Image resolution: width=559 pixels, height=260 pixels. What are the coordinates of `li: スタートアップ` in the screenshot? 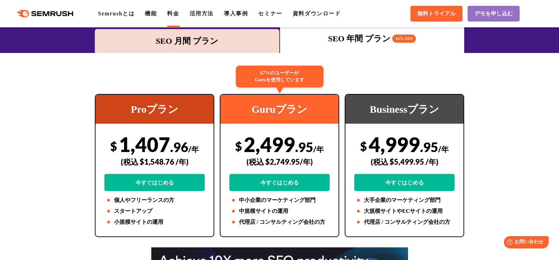 It's located at (154, 211).